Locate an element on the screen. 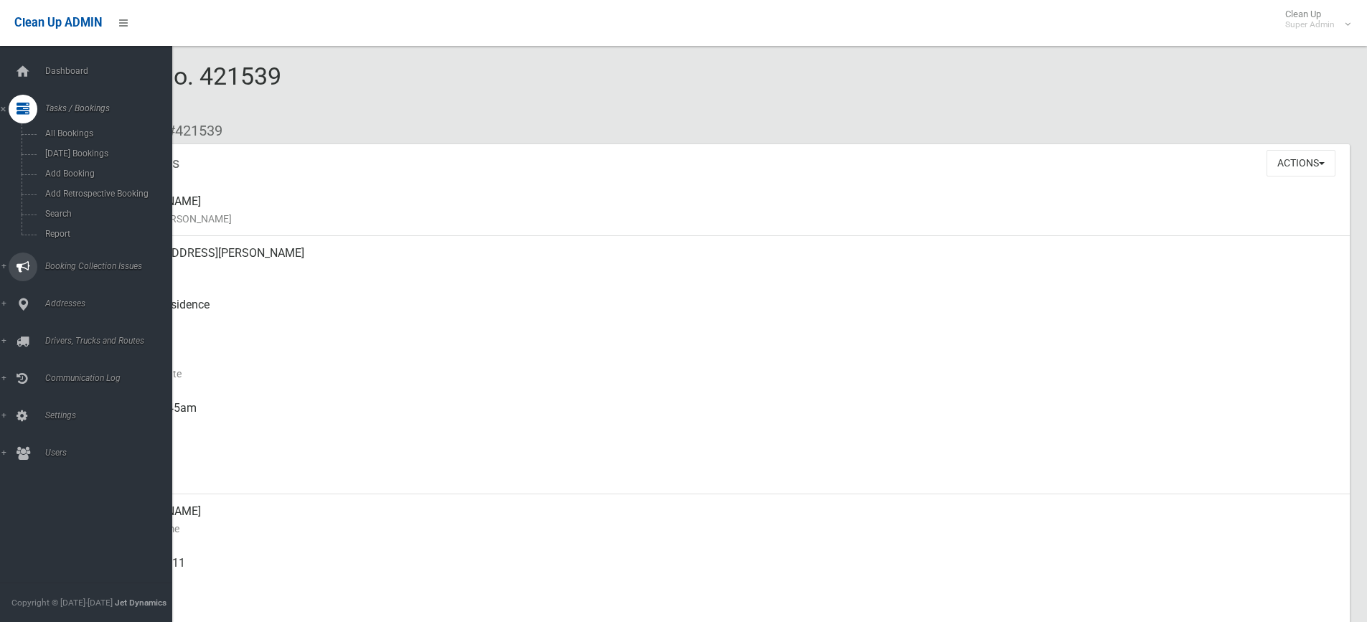 This screenshot has height=622, width=1367. span: Search is located at coordinates (105, 214).